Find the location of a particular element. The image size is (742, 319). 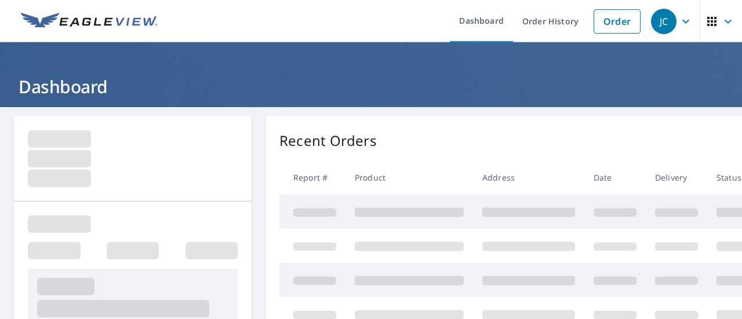

img: EV Logo is located at coordinates (89, 21).